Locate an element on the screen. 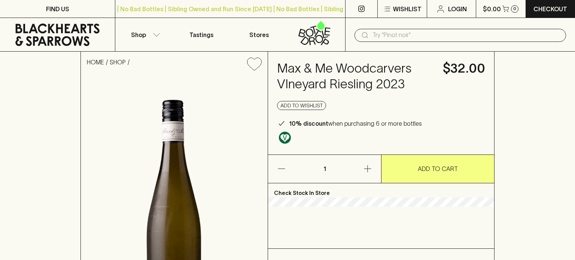 This screenshot has height=260, width=575. p: FIND US is located at coordinates (58, 9).